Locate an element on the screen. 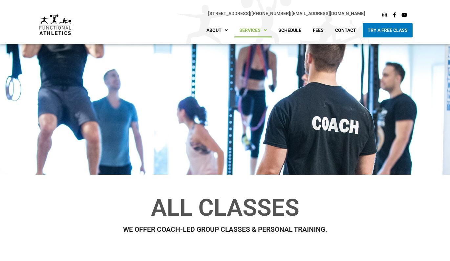 Image resolution: width=450 pixels, height=261 pixels. div: About is located at coordinates (217, 30).